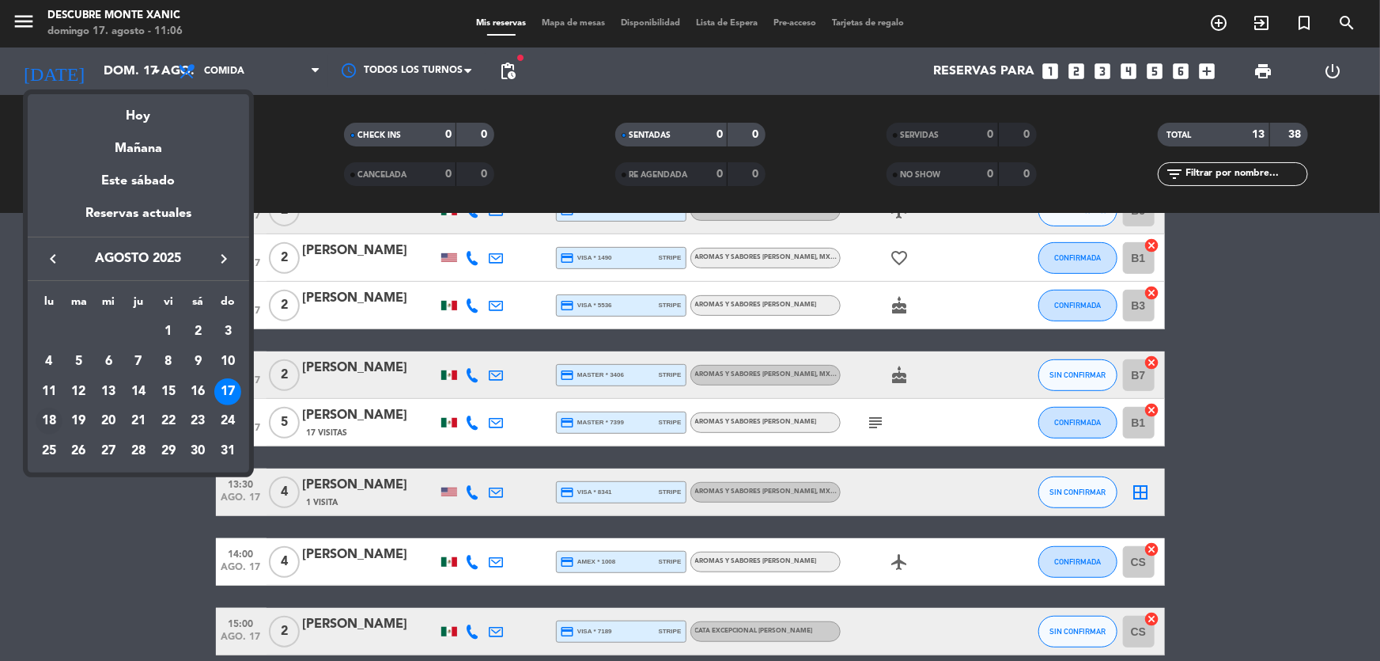  What do you see at coordinates (228, 362) in the screenshot?
I see `td: 10 de agosto de 2025` at bounding box center [228, 362].